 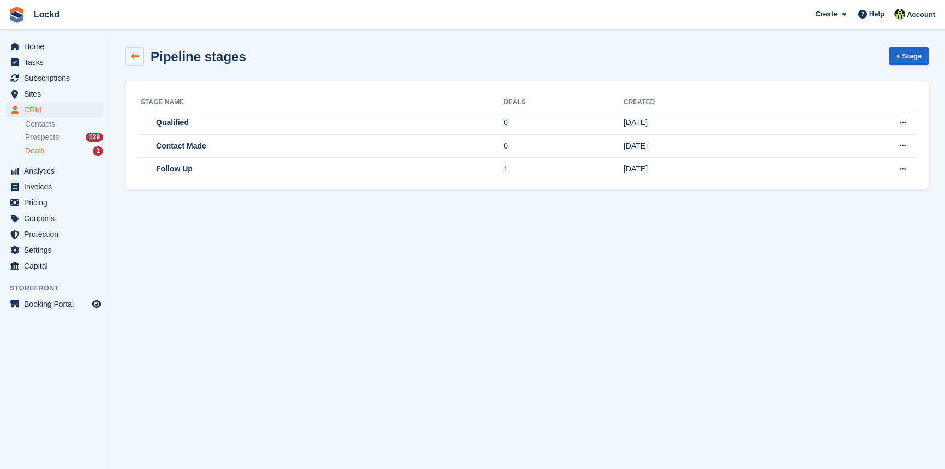 I want to click on div: Qualified, so click(x=171, y=122).